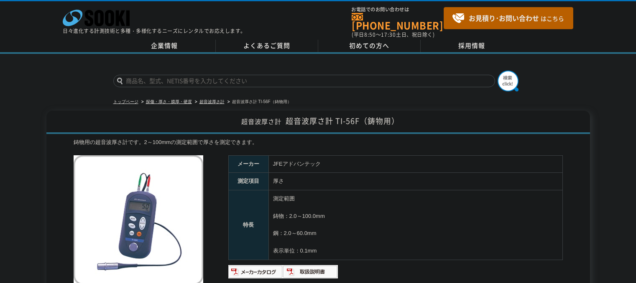 The image size is (636, 283). Describe the element at coordinates (415, 182) in the screenshot. I see `td: 厚さ` at that location.